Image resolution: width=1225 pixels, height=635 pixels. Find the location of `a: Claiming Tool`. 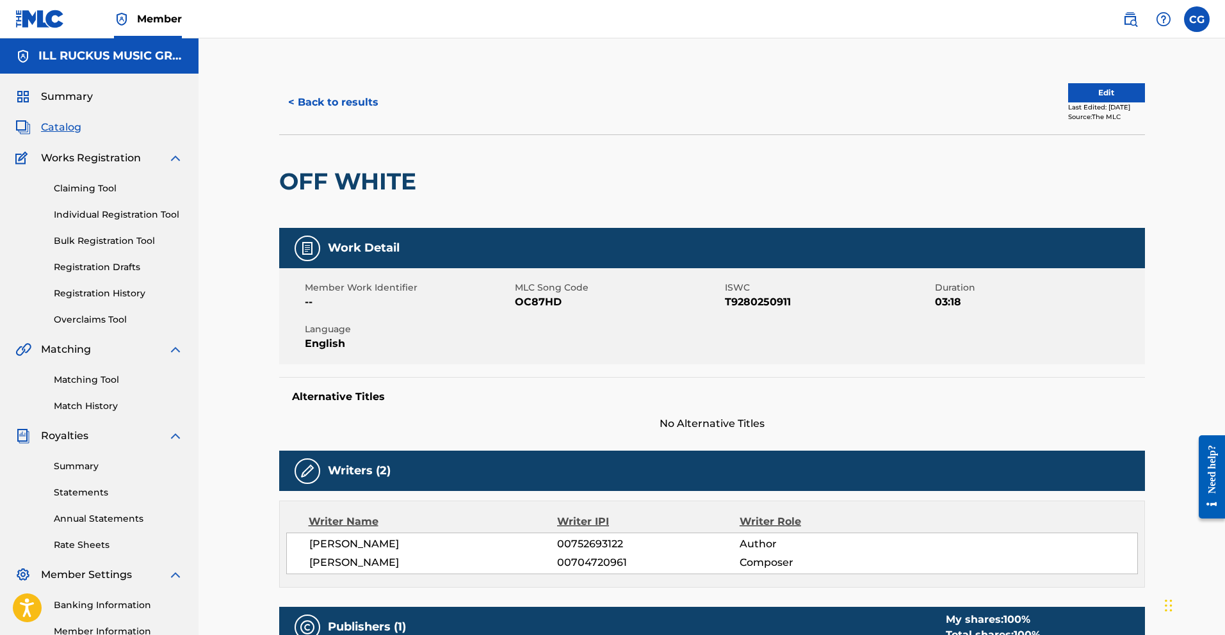

a: Claiming Tool is located at coordinates (118, 188).